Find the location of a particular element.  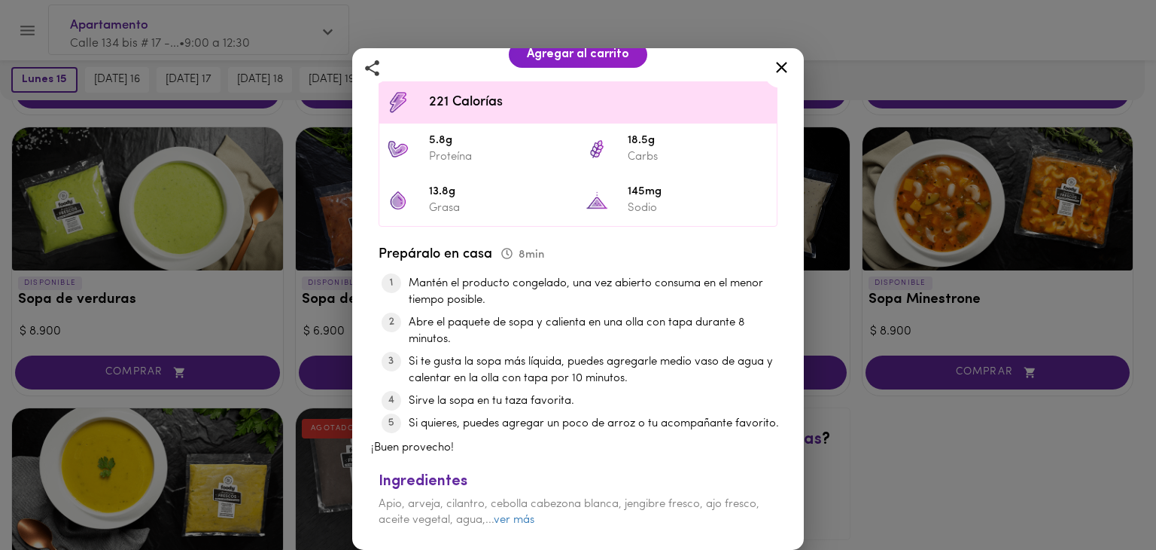

img: 5.8g Proteína is located at coordinates (398, 149).